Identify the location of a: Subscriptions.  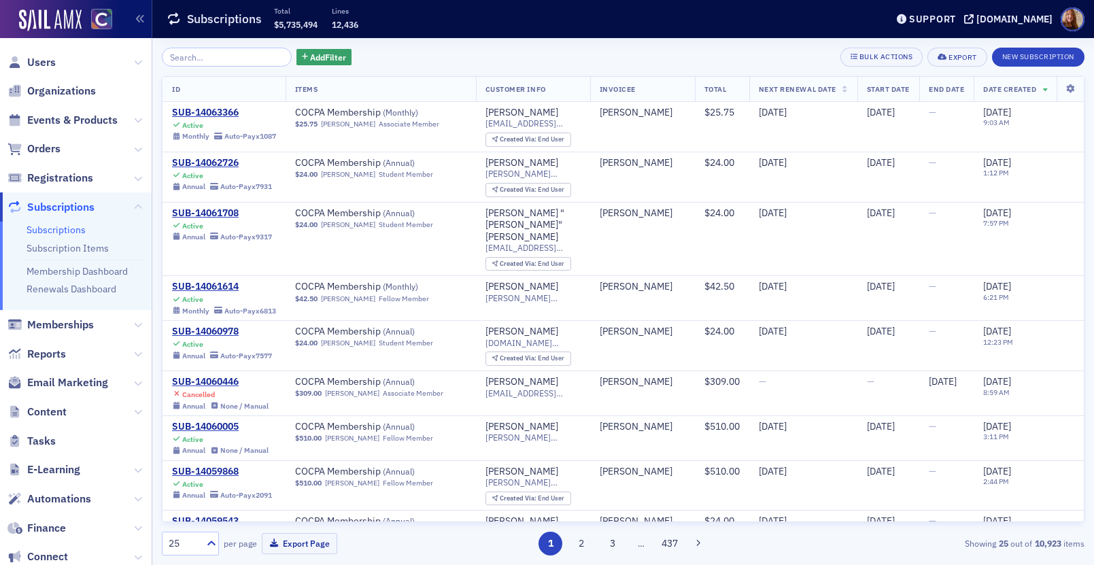
(56, 230).